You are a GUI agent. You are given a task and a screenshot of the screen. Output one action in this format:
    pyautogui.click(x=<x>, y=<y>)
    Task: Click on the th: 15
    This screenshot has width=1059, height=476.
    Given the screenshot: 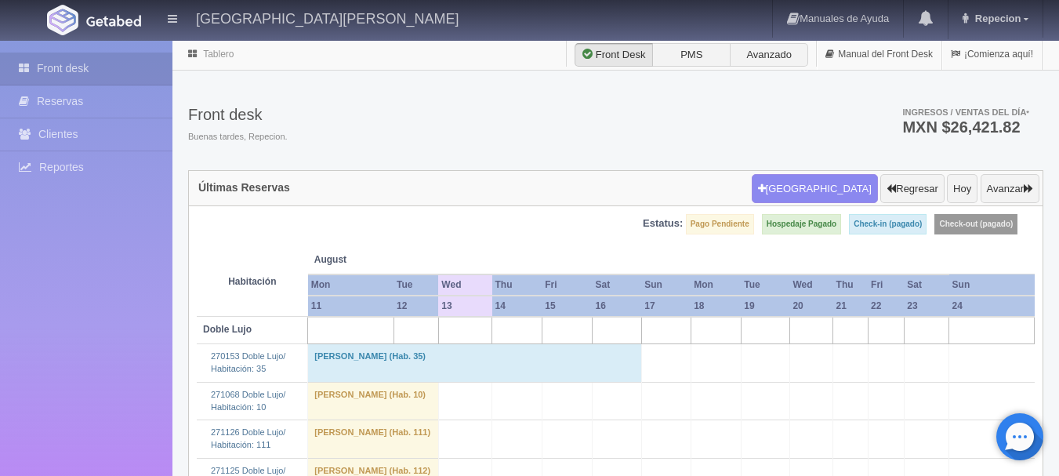 What is the action you would take?
    pyautogui.click(x=567, y=306)
    